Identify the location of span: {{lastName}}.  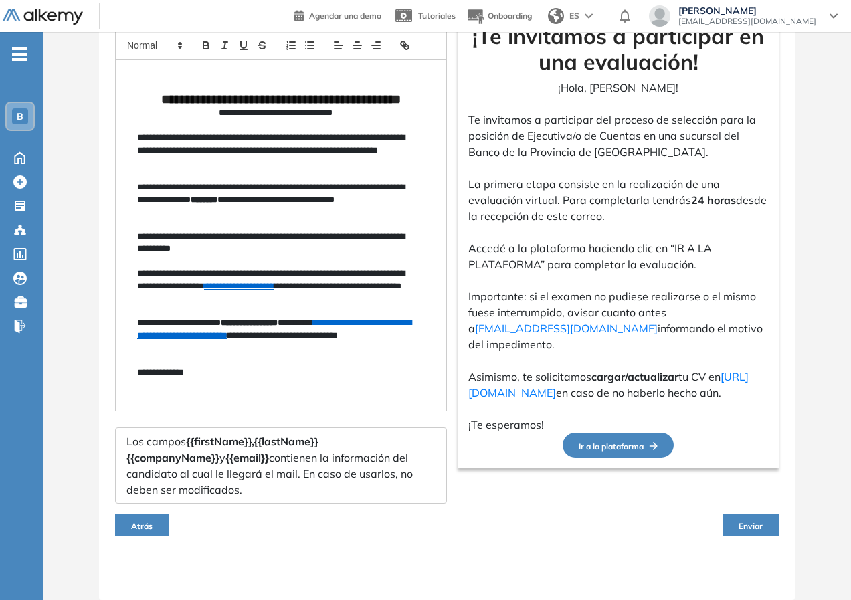
(286, 441).